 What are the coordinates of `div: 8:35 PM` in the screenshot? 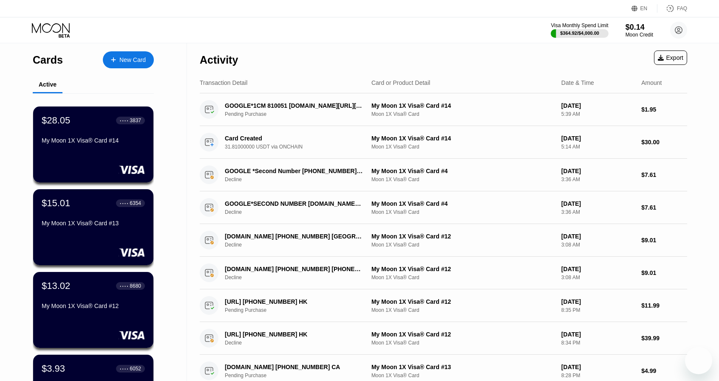 It's located at (598, 310).